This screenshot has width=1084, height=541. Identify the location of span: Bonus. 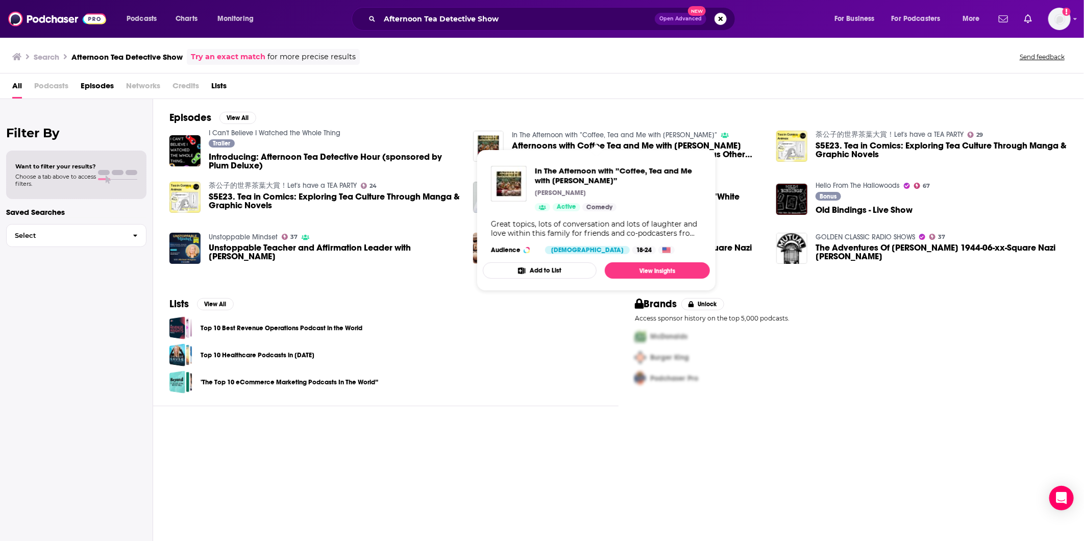
(828, 196).